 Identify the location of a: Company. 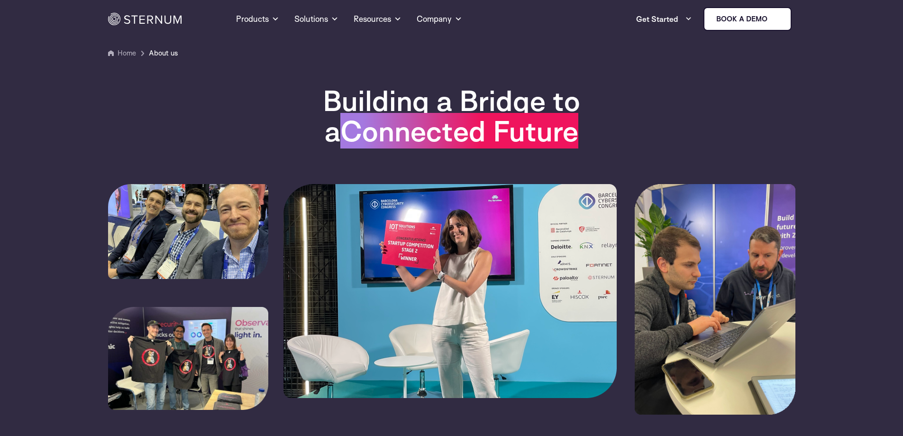
(440, 19).